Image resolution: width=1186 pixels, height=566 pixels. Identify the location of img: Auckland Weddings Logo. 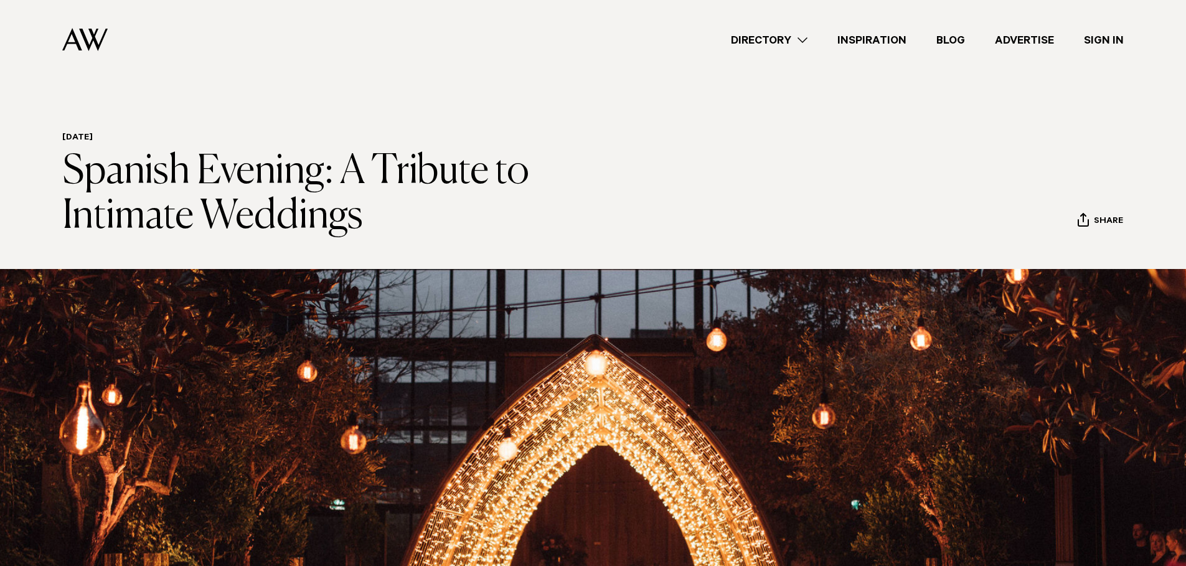
(85, 39).